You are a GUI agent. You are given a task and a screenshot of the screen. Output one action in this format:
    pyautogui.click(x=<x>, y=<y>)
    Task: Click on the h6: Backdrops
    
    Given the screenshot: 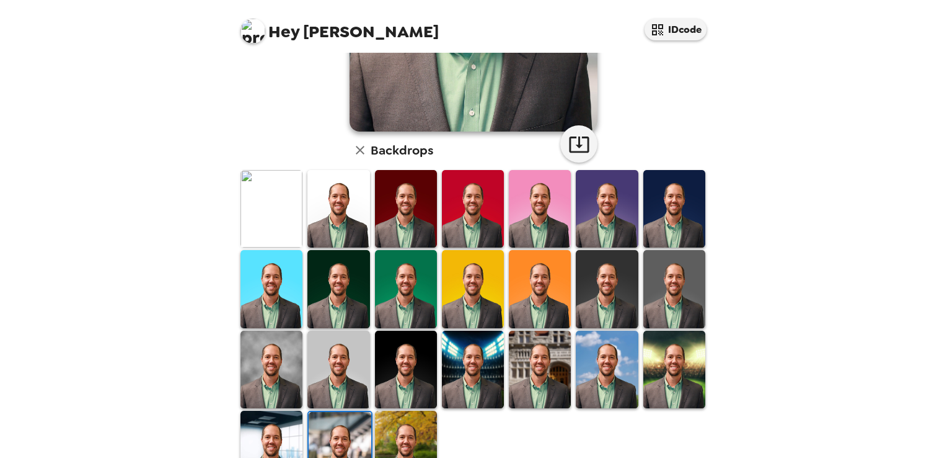 What is the action you would take?
    pyautogui.click(x=402, y=150)
    